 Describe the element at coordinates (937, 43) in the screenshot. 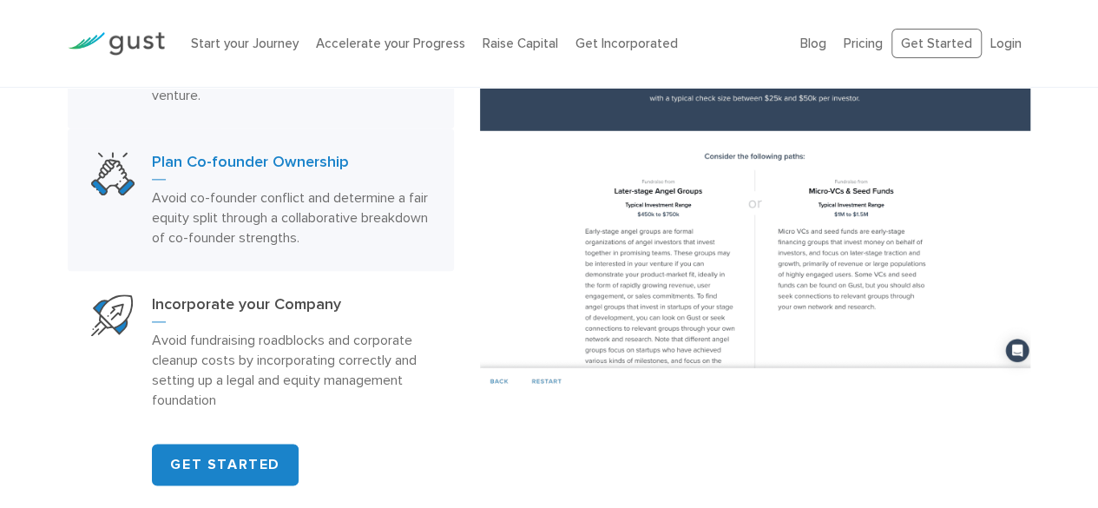

I see `a: Get Started` at that location.